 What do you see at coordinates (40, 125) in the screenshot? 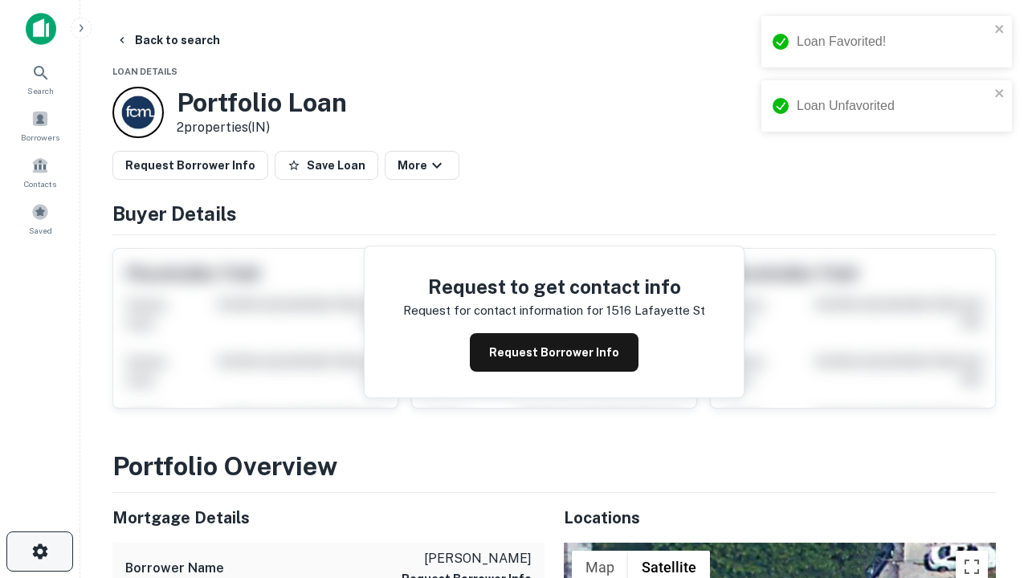
I see `div: Borrowers` at bounding box center [40, 125].